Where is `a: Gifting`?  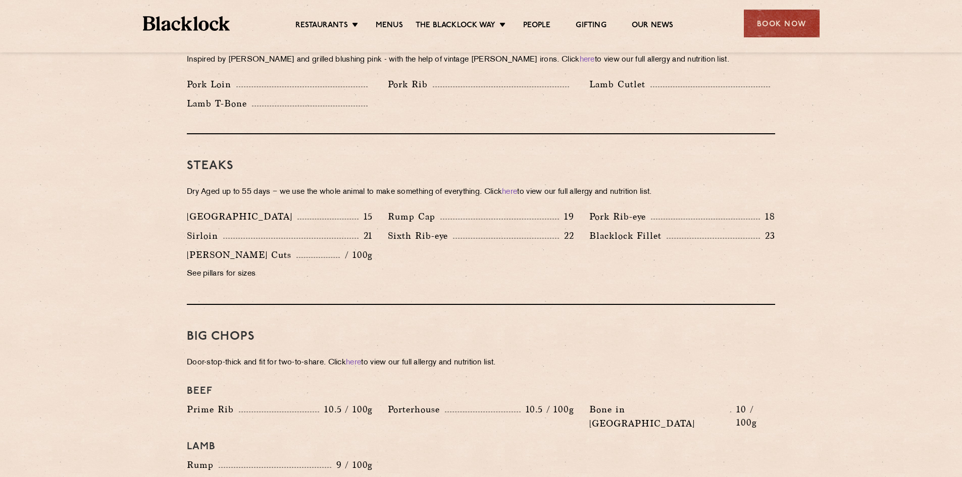
a: Gifting is located at coordinates (591, 26).